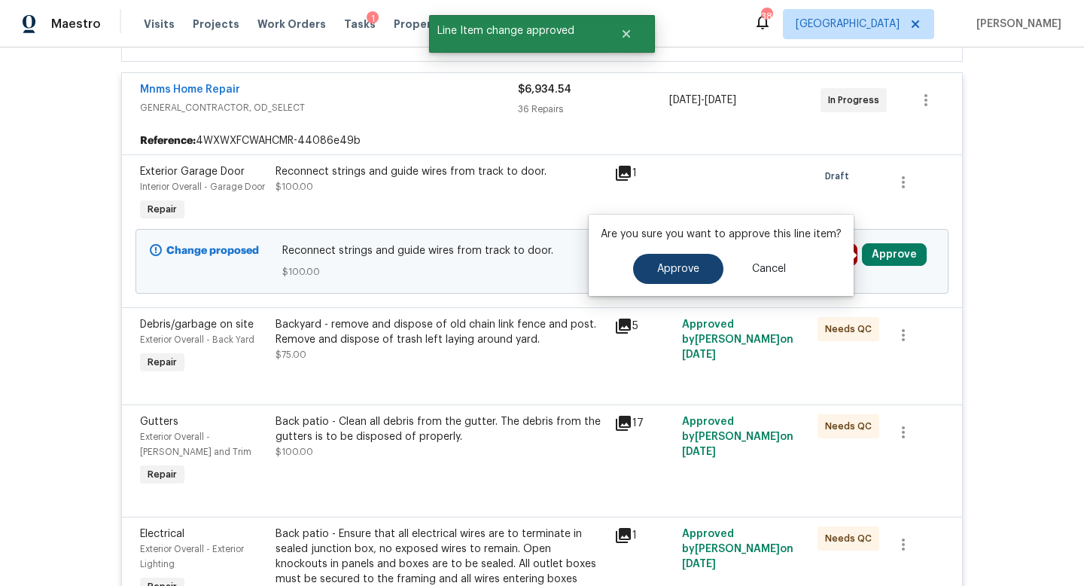 The width and height of the screenshot is (1084, 586). Describe the element at coordinates (168, 141) in the screenshot. I see `b: Reference:` at that location.